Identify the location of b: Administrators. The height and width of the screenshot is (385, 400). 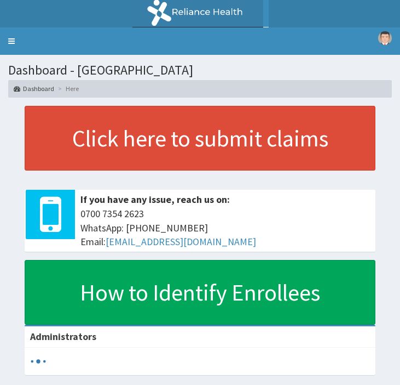
(63, 336).